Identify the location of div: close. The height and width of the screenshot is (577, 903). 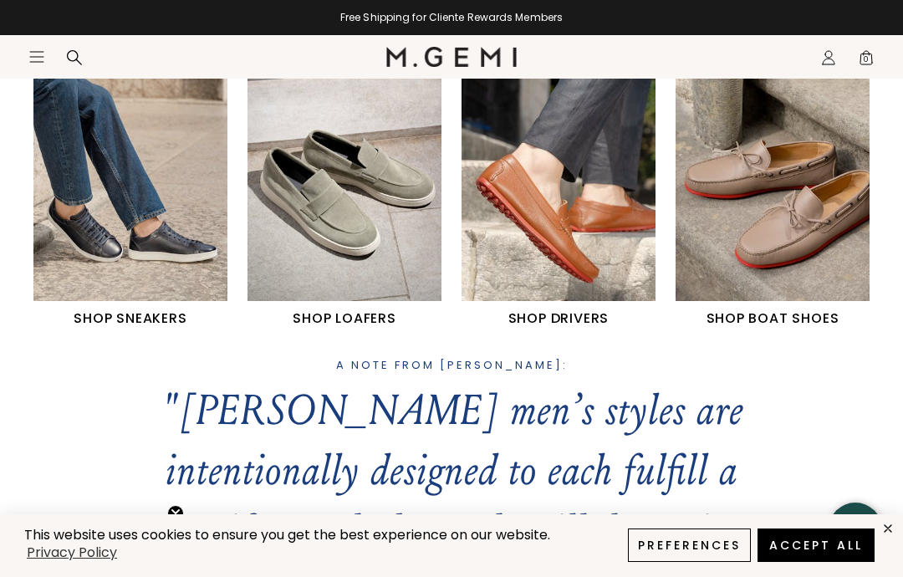
(888, 528).